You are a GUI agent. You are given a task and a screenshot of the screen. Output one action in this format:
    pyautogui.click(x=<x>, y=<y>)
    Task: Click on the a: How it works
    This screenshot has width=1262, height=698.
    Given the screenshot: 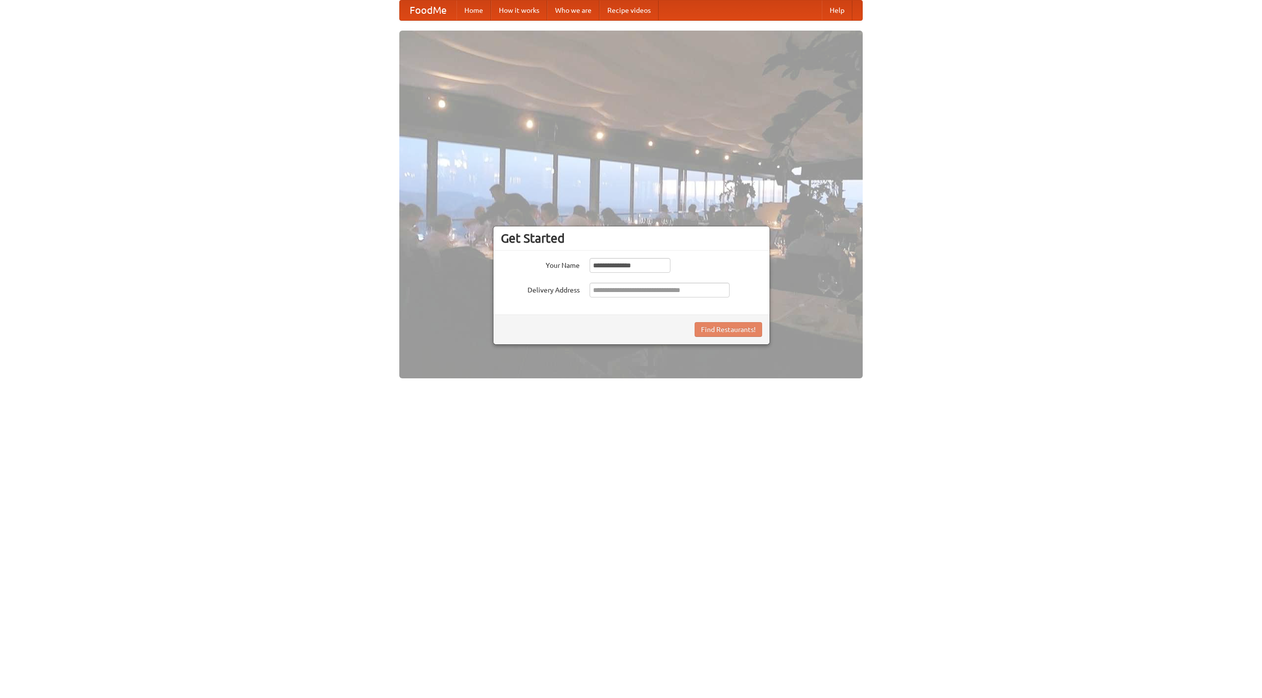 What is the action you would take?
    pyautogui.click(x=519, y=10)
    